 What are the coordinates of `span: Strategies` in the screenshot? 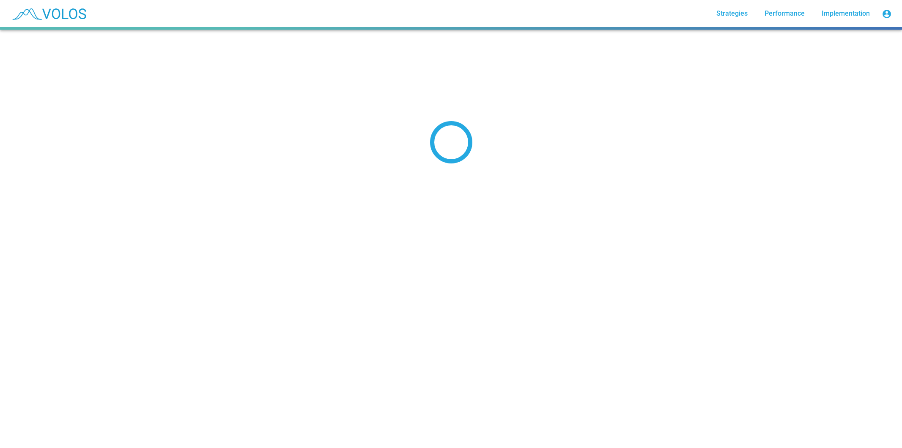 It's located at (732, 13).